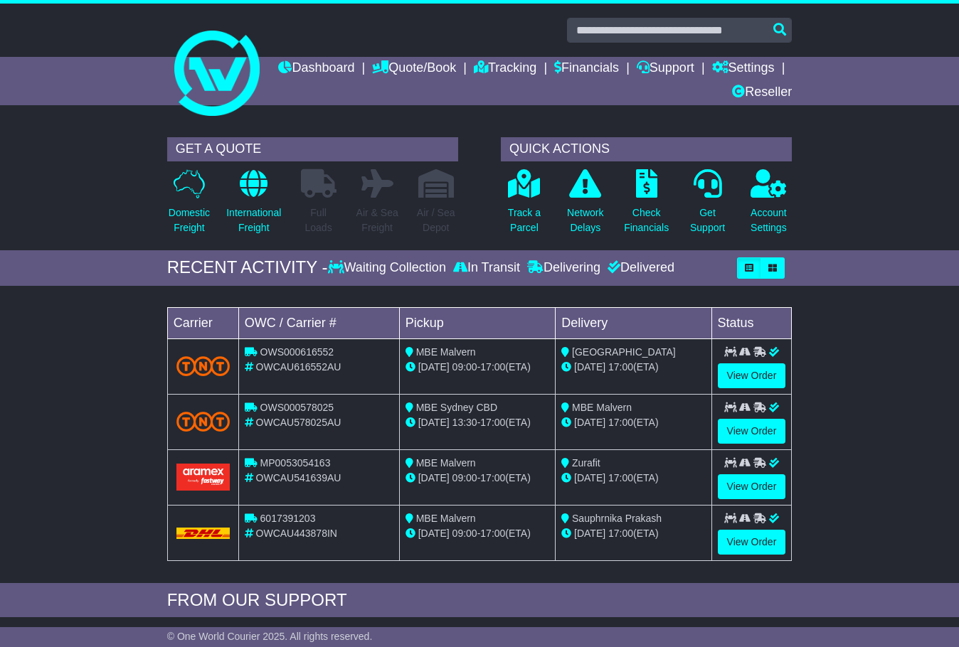 The height and width of the screenshot is (647, 959). Describe the element at coordinates (203, 323) in the screenshot. I see `td: Carrier` at that location.